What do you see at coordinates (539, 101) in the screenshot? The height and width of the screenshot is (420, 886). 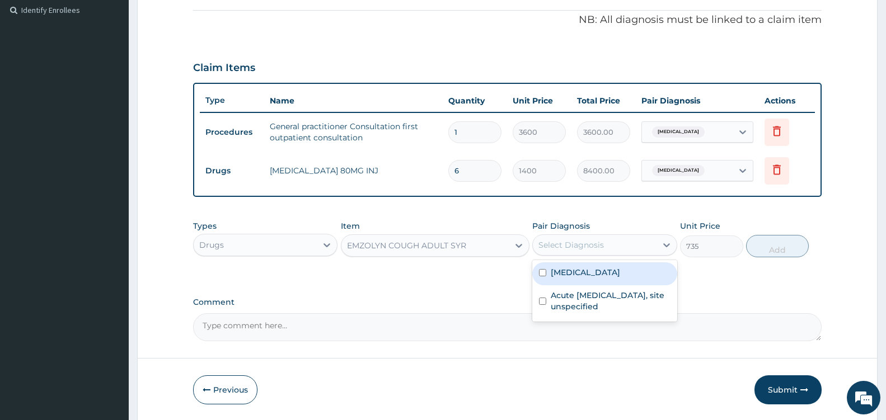 I see `th: Unit Price` at bounding box center [539, 101].